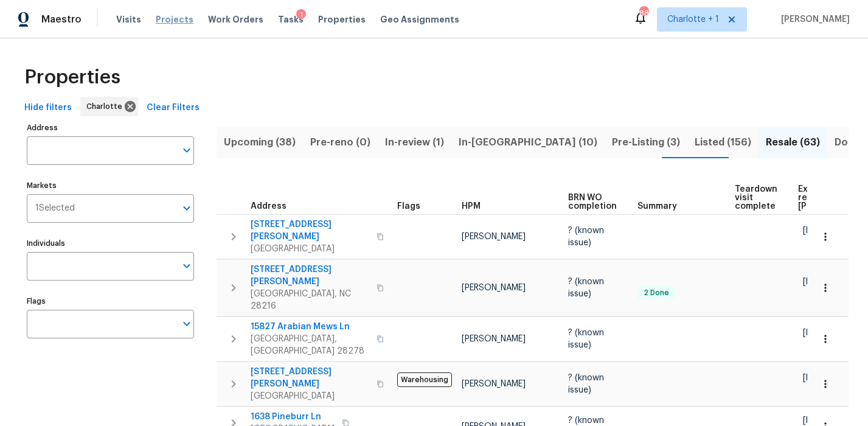 The width and height of the screenshot is (868, 426). I want to click on span: HPM, so click(471, 206).